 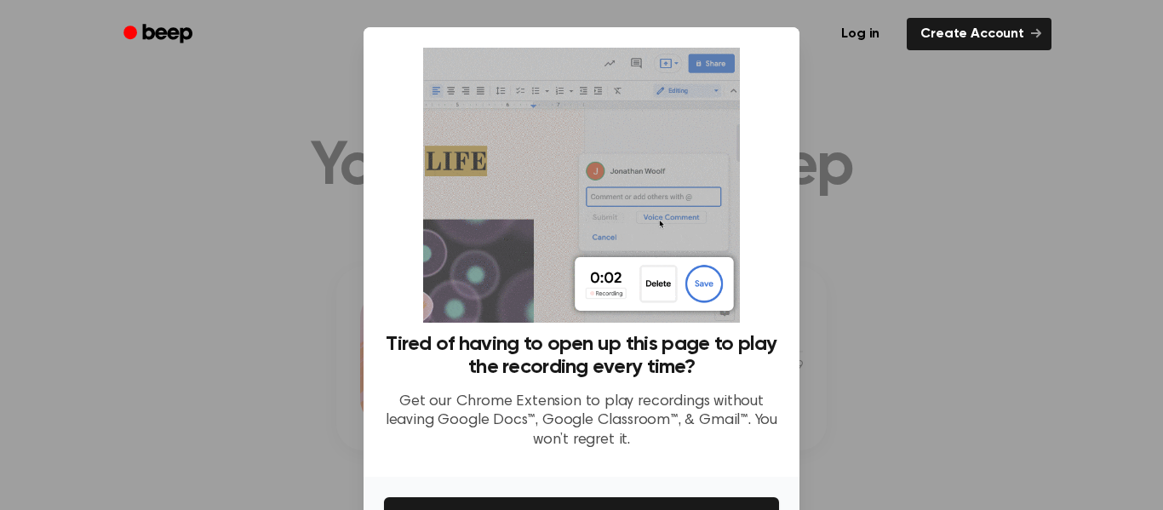 I want to click on a: Beep, so click(x=159, y=34).